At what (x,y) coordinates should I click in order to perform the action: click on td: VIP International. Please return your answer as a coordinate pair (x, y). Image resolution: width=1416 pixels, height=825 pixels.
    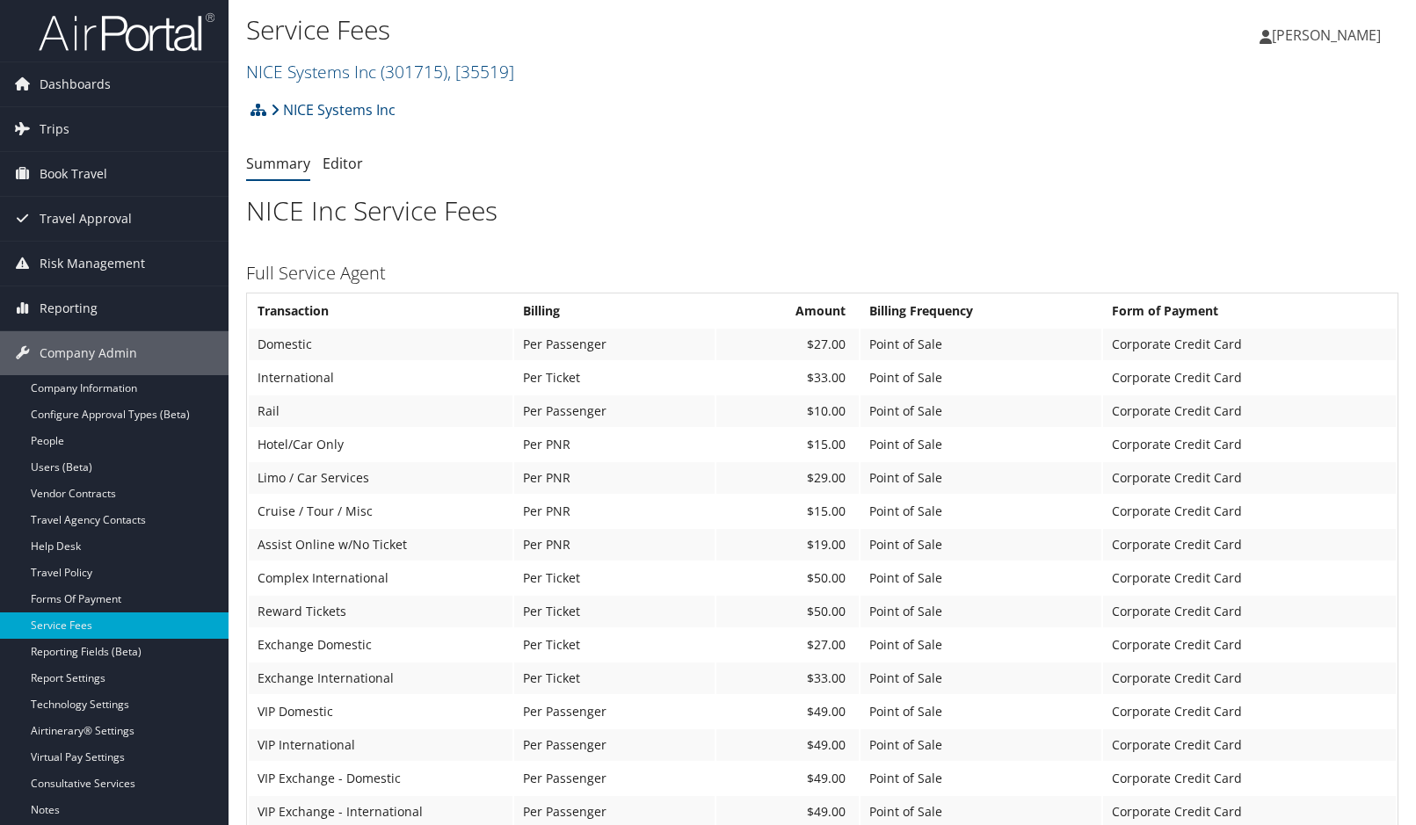
    Looking at the image, I should click on (380, 745).